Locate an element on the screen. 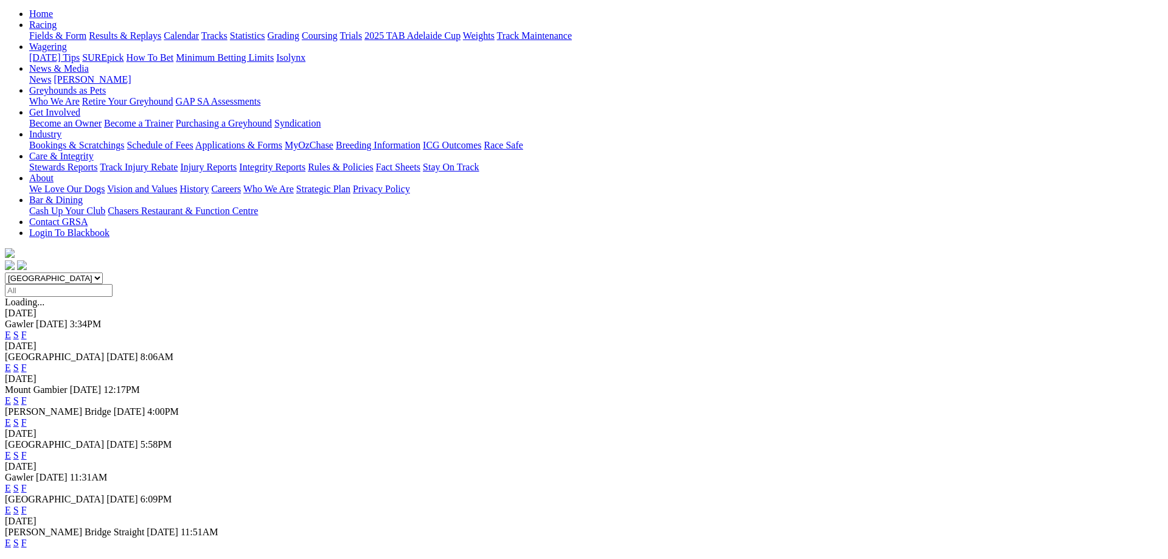 The image size is (1168, 559). a: Coursing is located at coordinates (319, 35).